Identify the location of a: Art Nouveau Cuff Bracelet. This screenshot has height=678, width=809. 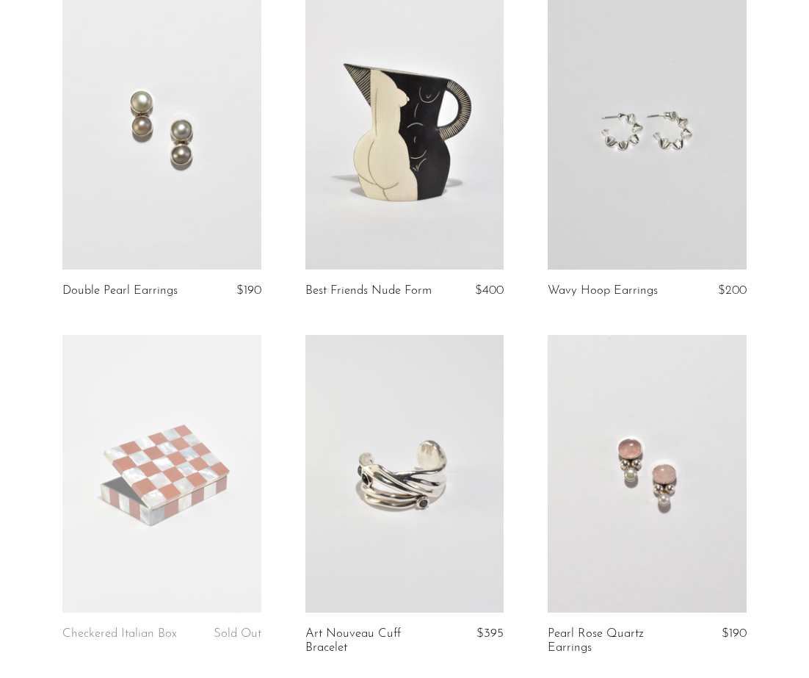
(370, 640).